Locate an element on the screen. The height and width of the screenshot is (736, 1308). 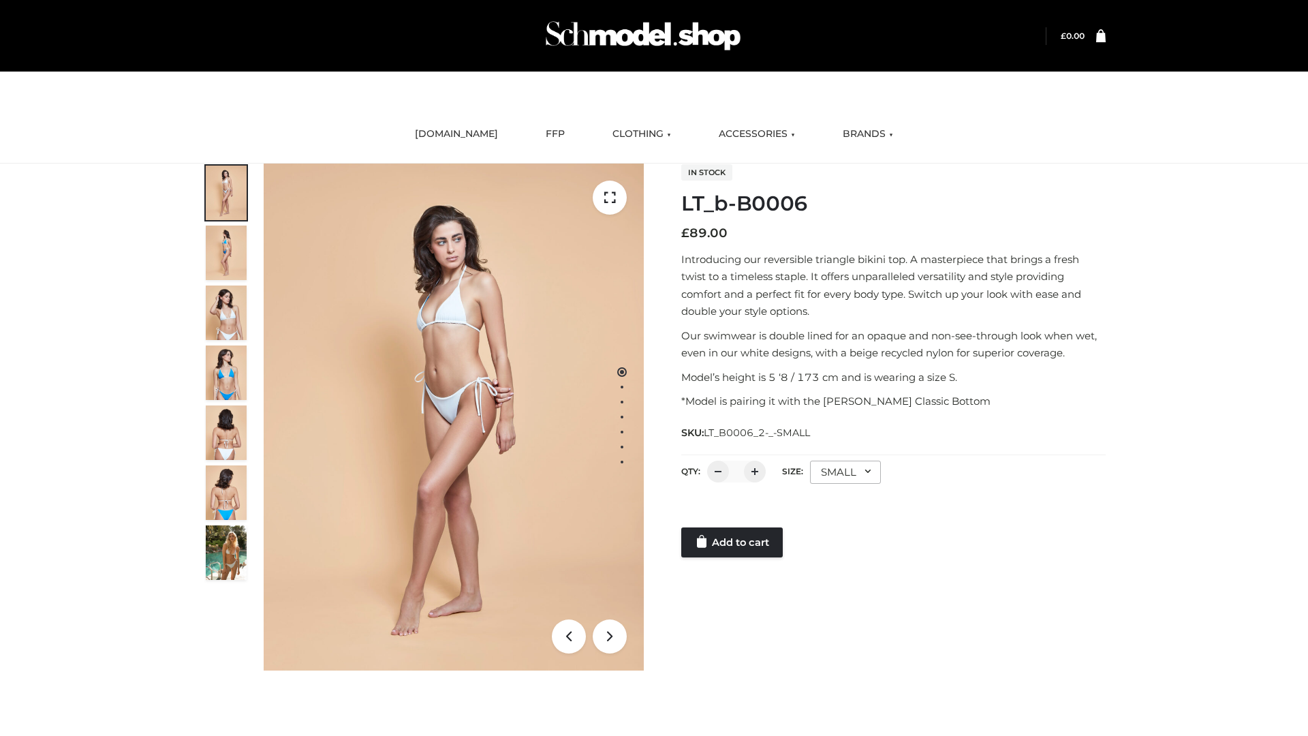
bdi: 89.00 is located at coordinates (704, 233).